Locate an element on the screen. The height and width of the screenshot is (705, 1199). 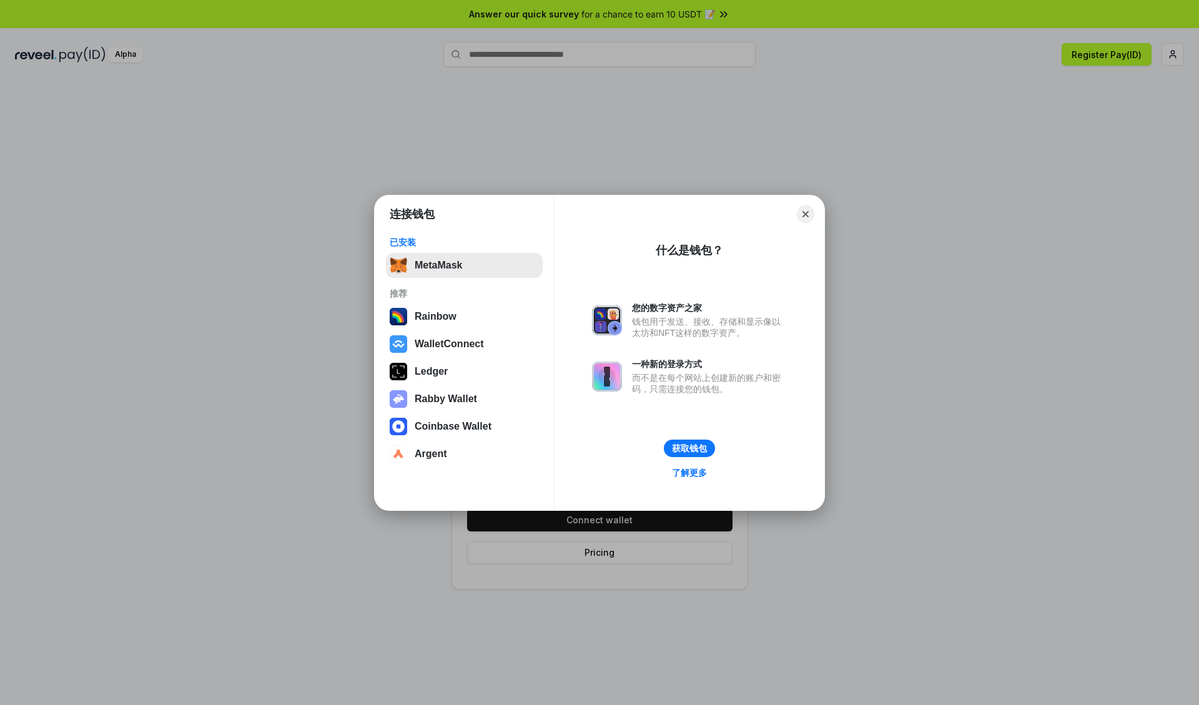
h1: 连接钱包 is located at coordinates (412, 214).